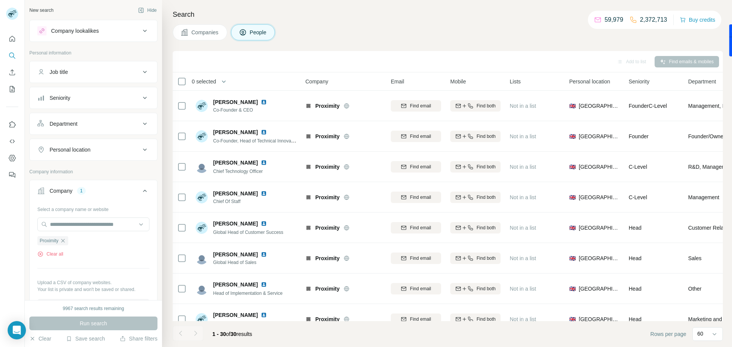 The width and height of the screenshot is (732, 347). I want to click on button: Job title, so click(93, 72).